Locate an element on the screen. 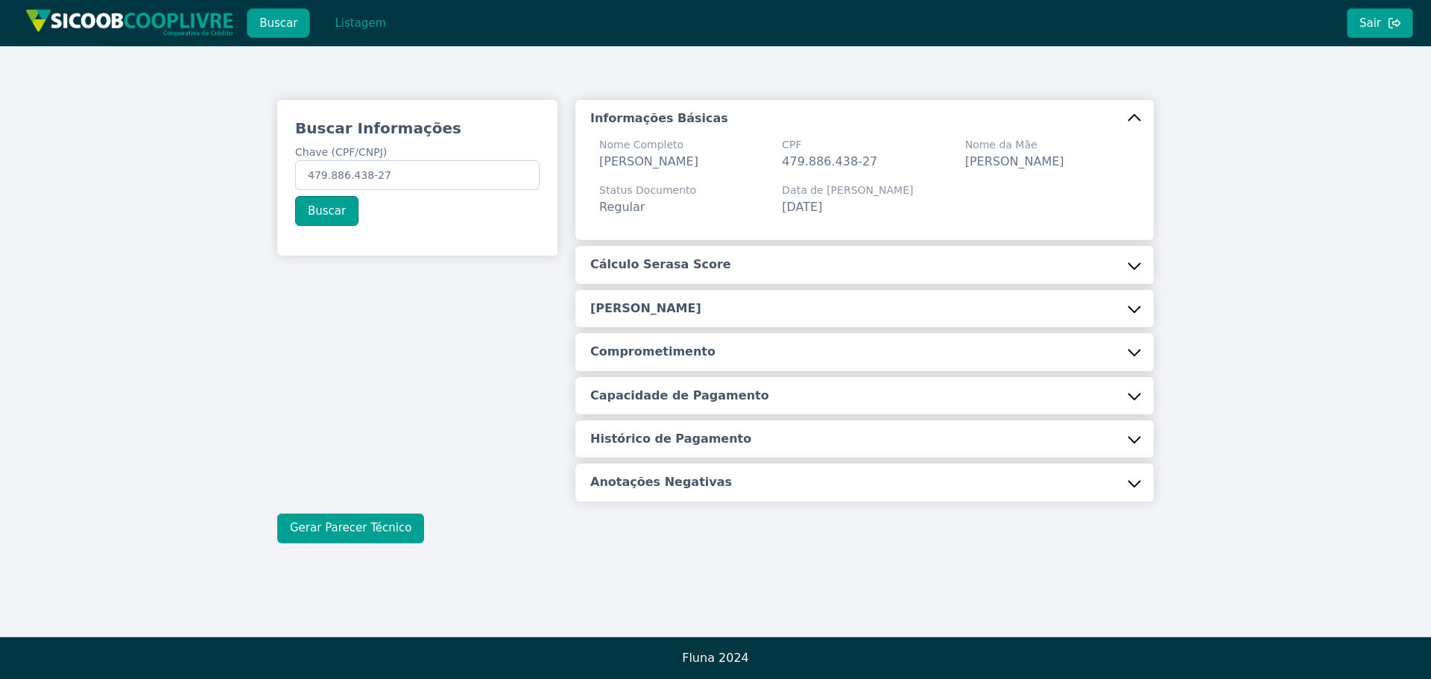  button: Anotações Negativas is located at coordinates (865, 482).